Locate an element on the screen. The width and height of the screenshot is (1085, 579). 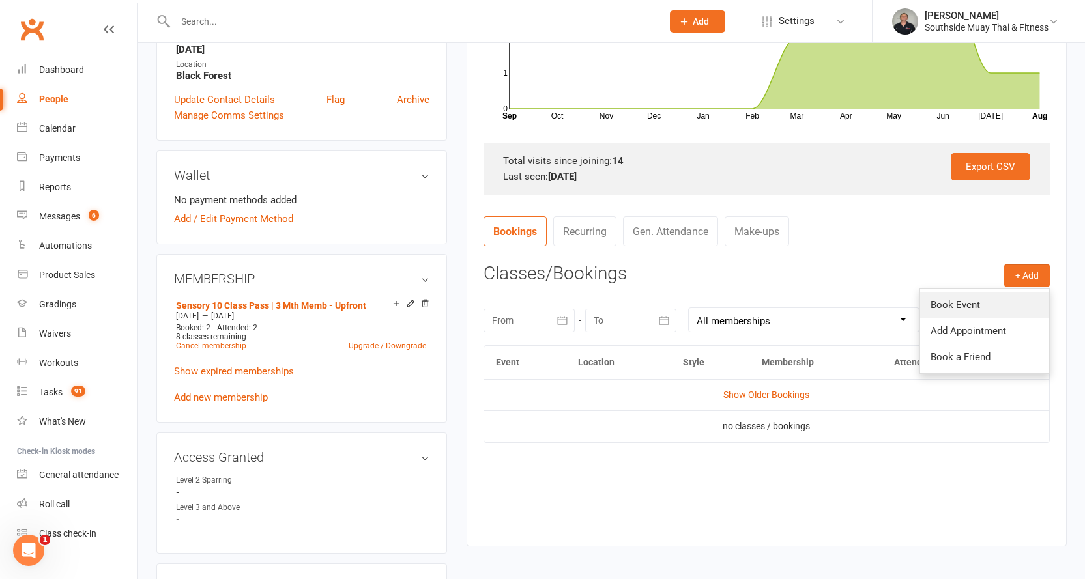
span: Settings is located at coordinates (797, 21).